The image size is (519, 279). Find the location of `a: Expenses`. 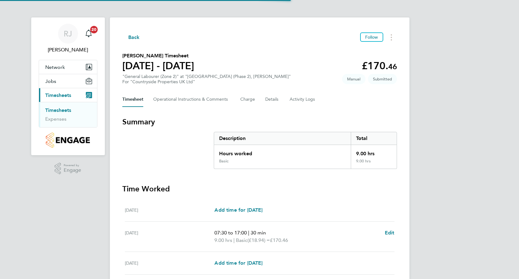

a: Expenses is located at coordinates (56, 119).